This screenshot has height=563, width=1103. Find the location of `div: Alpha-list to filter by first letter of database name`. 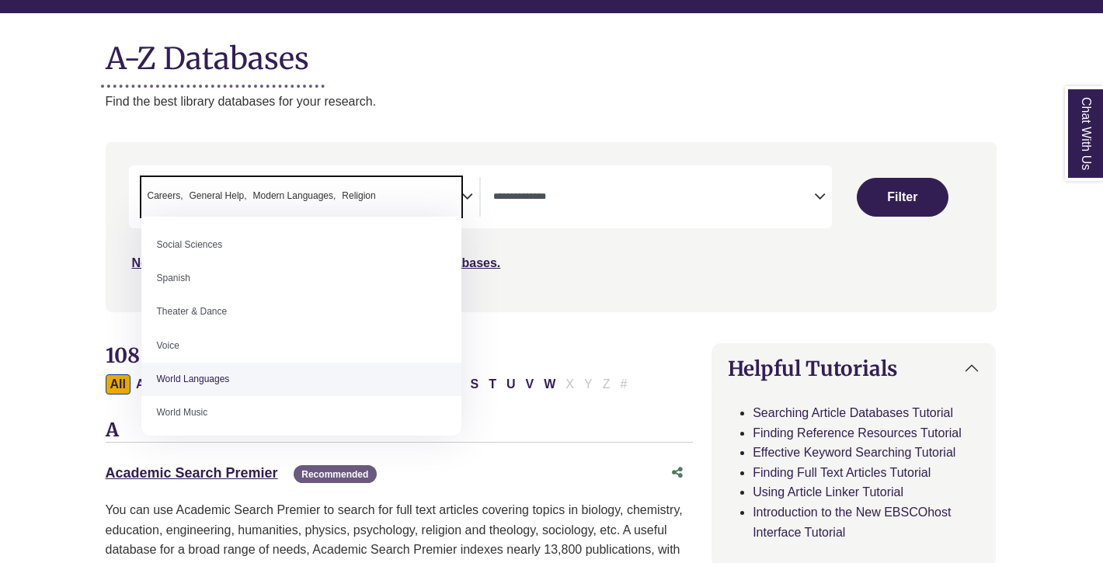

div: Alpha-list to filter by first letter of database name is located at coordinates (370, 383).